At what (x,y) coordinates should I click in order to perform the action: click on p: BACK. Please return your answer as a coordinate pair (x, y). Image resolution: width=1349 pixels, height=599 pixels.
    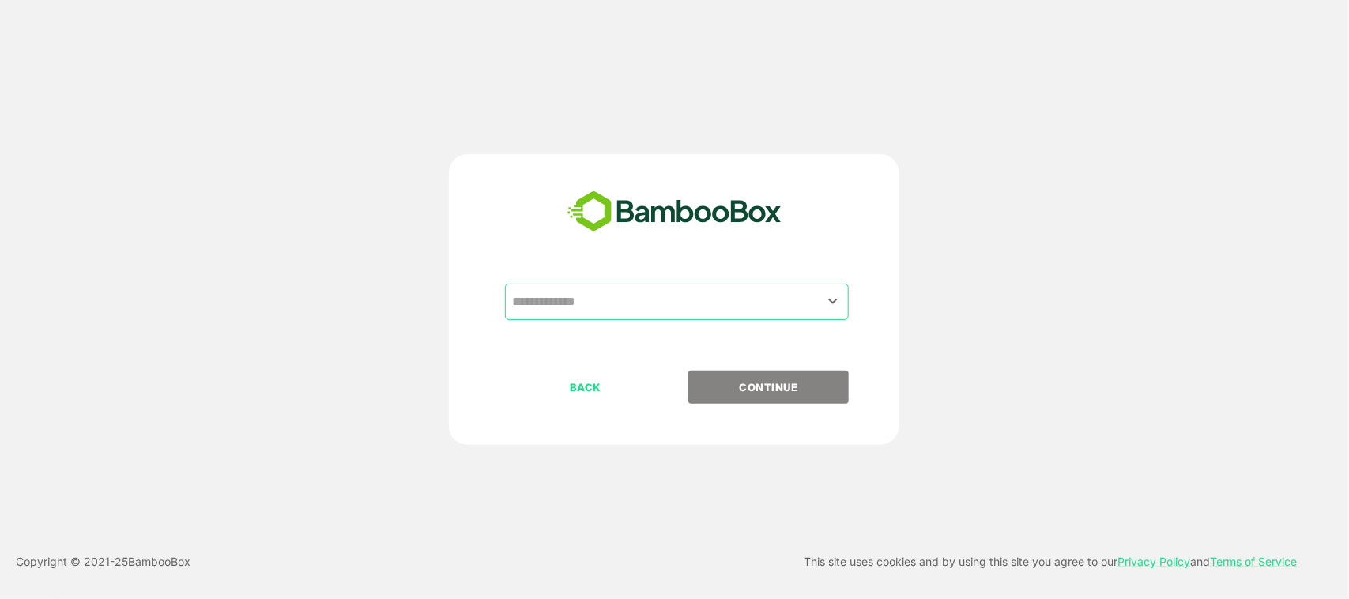
    Looking at the image, I should click on (585, 387).